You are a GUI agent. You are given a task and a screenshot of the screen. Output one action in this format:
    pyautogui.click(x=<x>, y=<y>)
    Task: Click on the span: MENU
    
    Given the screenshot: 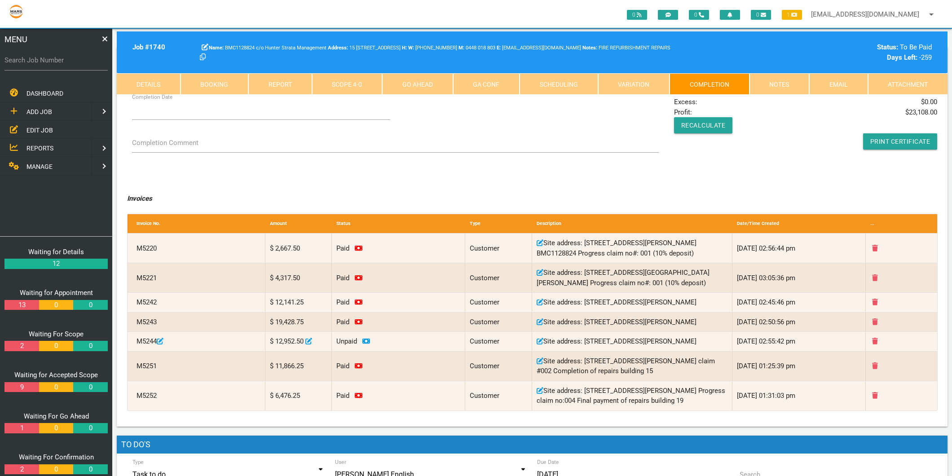 What is the action you would take?
    pyautogui.click(x=16, y=39)
    